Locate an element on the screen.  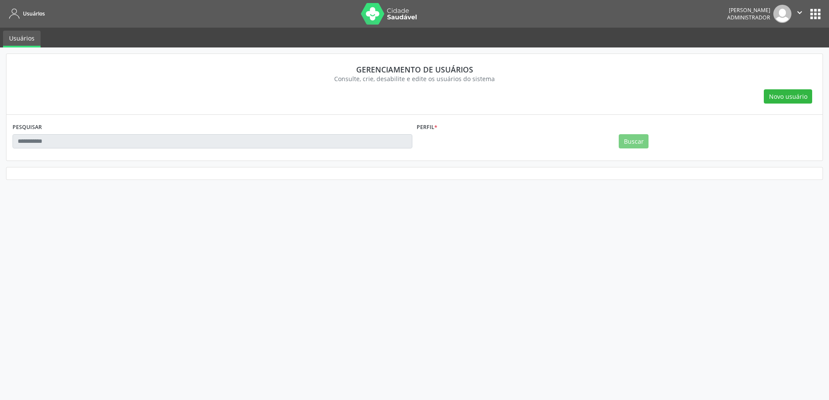
div: Gerenciamento de usuários is located at coordinates (415, 70).